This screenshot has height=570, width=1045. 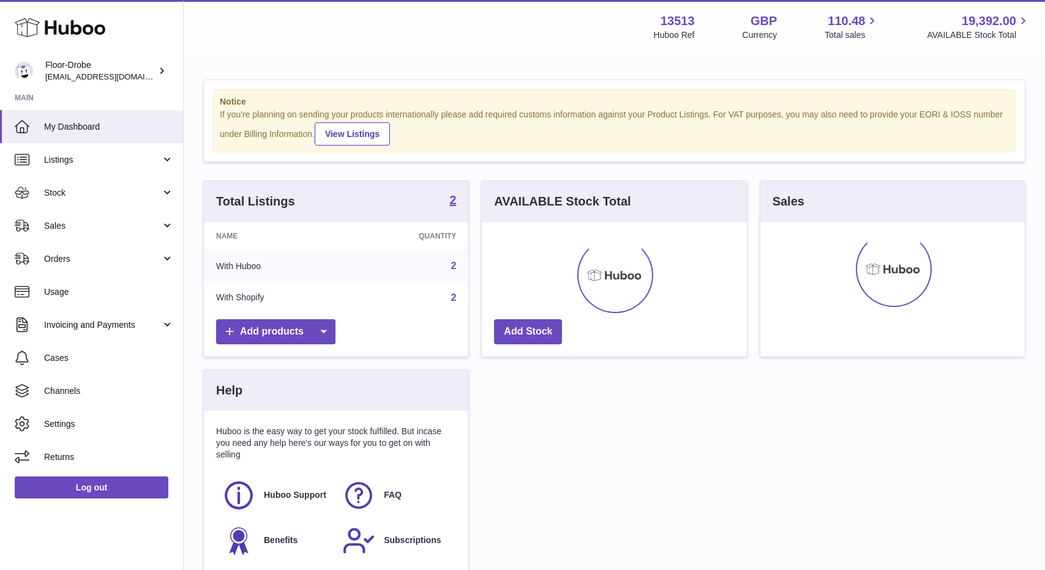 What do you see at coordinates (851, 27) in the screenshot?
I see `a: 110.48 Total sales` at bounding box center [851, 27].